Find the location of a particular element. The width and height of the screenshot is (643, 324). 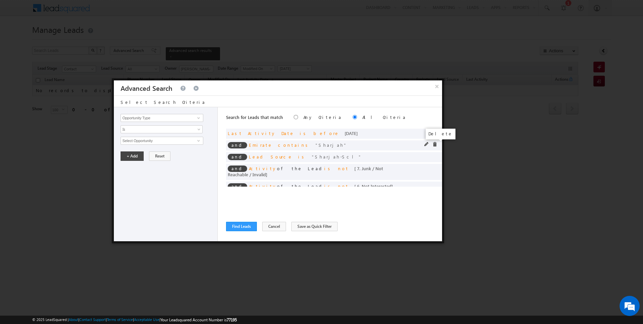

span: [ 7. Junk / Not Reachable / Invalid is located at coordinates (305, 171).